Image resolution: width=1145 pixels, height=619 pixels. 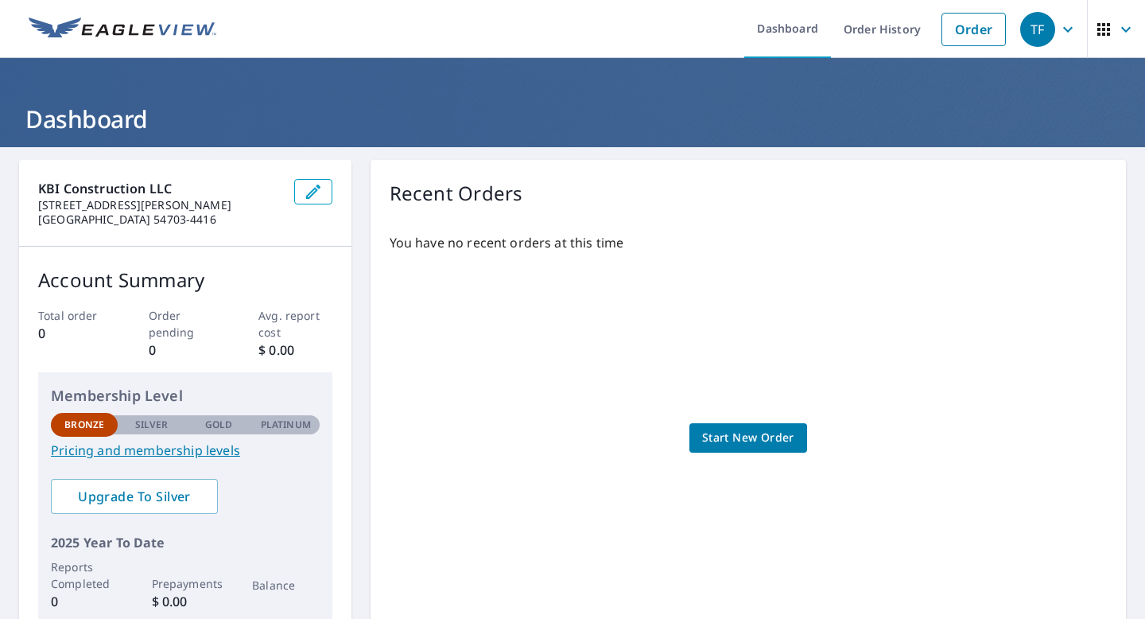 I want to click on a: Order, so click(x=973, y=29).